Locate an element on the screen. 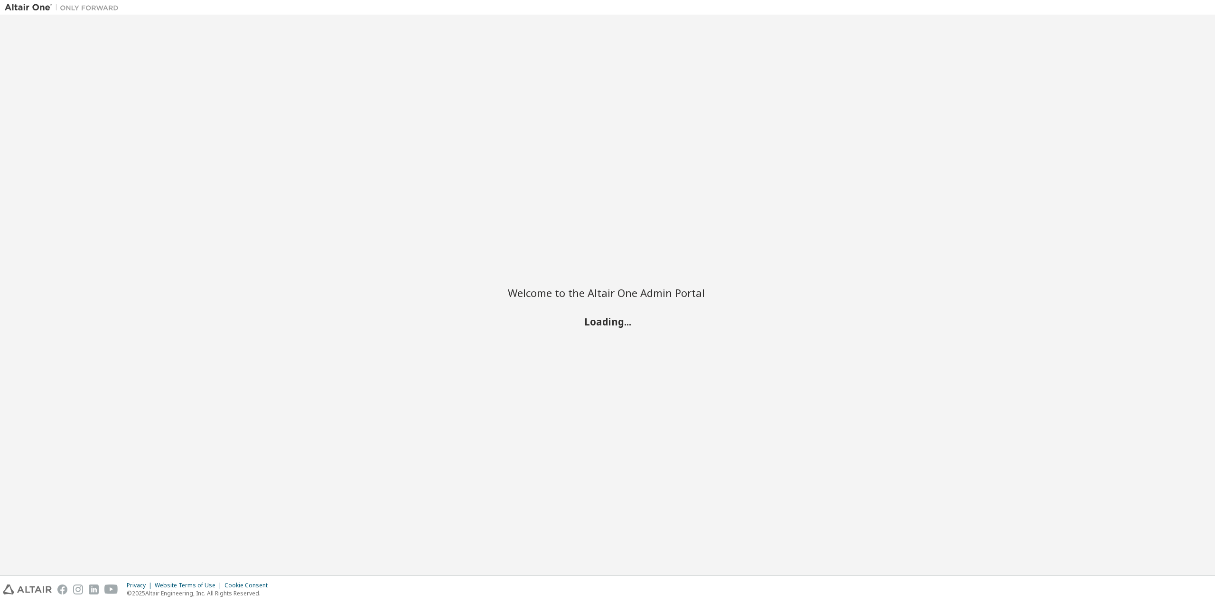  p: © 2025 Altair Engineering, Inc. All Rights Reserved. is located at coordinates (200, 593).